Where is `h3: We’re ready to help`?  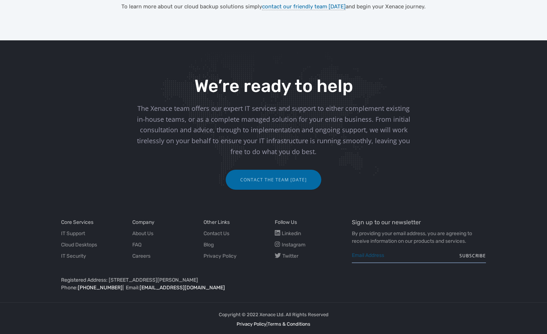
h3: We’re ready to help is located at coordinates (274, 86).